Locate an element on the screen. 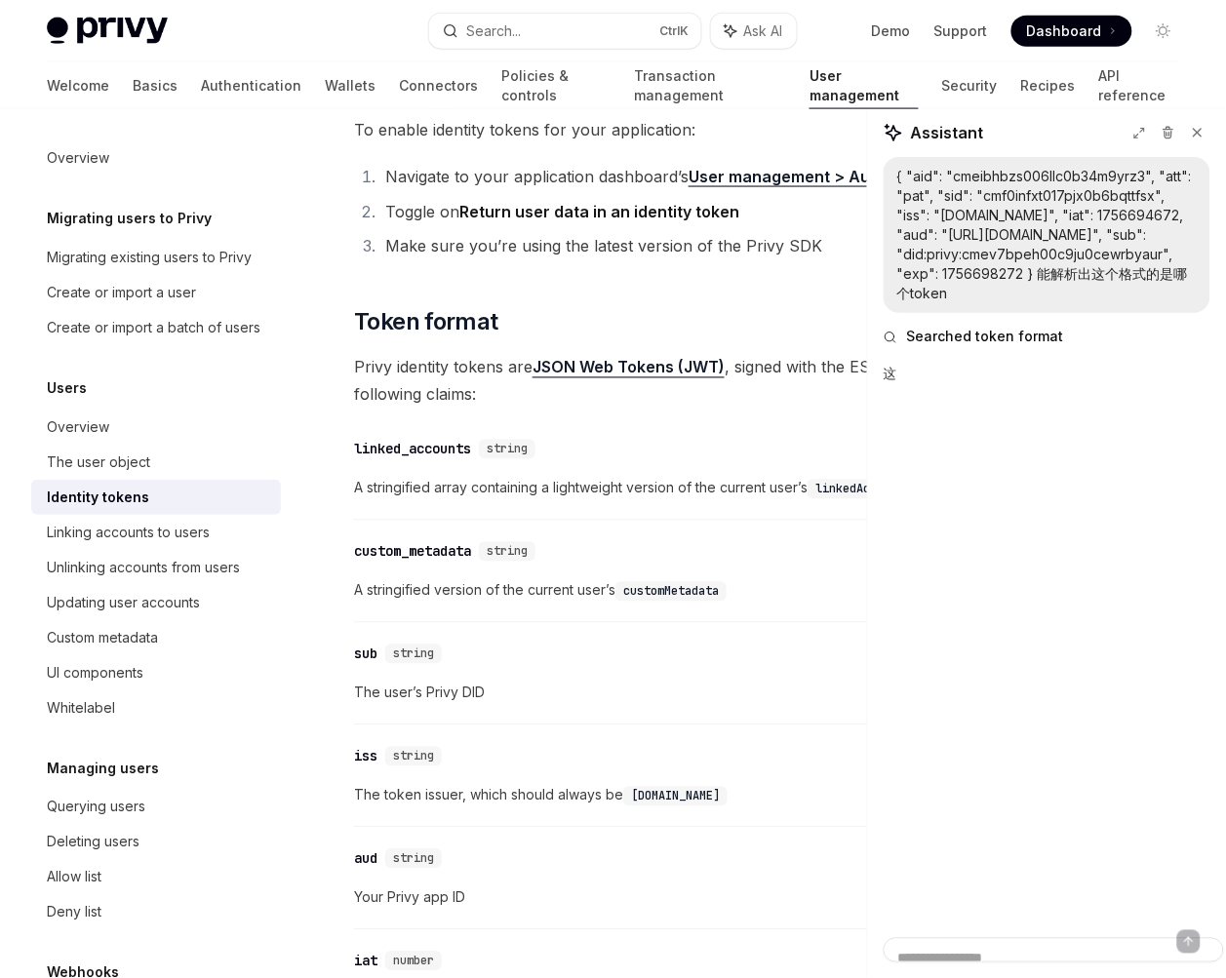 Image resolution: width=1226 pixels, height=978 pixels. div: UI components is located at coordinates (95, 673).